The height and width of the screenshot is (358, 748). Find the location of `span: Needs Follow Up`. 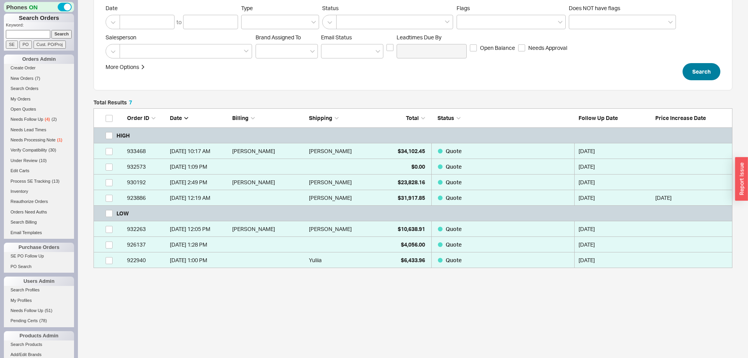

span: Needs Follow Up is located at coordinates (27, 311).